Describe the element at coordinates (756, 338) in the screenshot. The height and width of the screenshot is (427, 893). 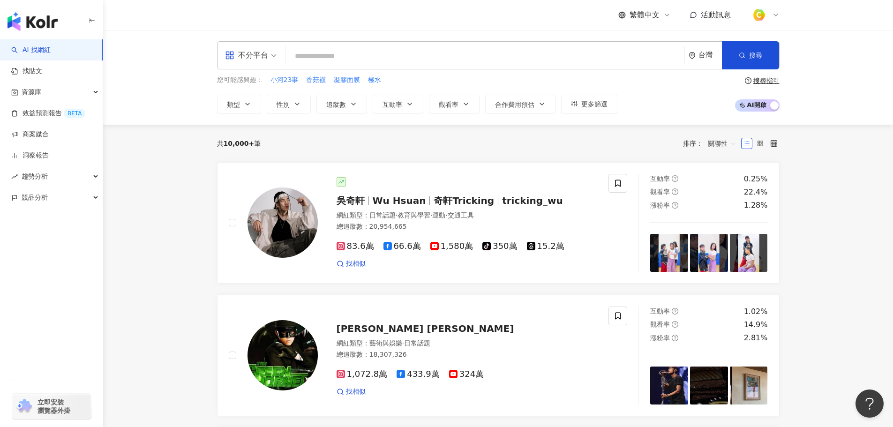
I see `div: 2.81%` at that location.